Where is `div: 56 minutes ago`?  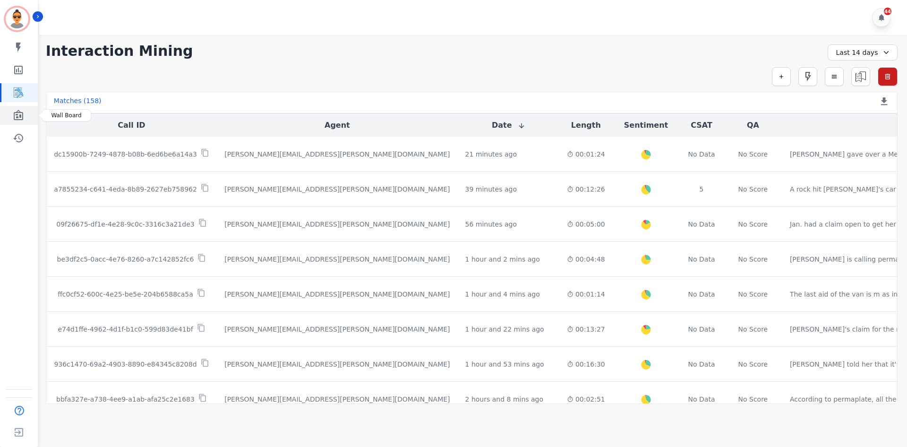
div: 56 minutes ago is located at coordinates (491, 224).